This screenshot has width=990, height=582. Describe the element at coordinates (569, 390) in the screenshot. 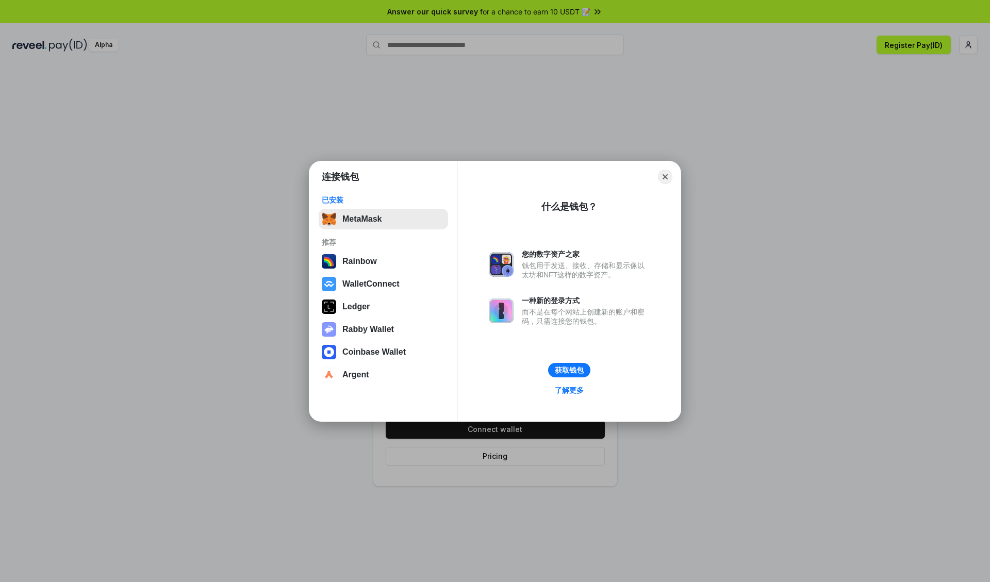

I see `a: 了解更多` at that location.